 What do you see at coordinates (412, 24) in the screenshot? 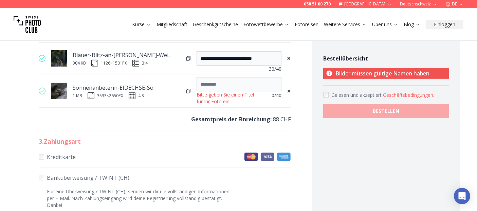
I see `button: Blog` at bounding box center [412, 24].